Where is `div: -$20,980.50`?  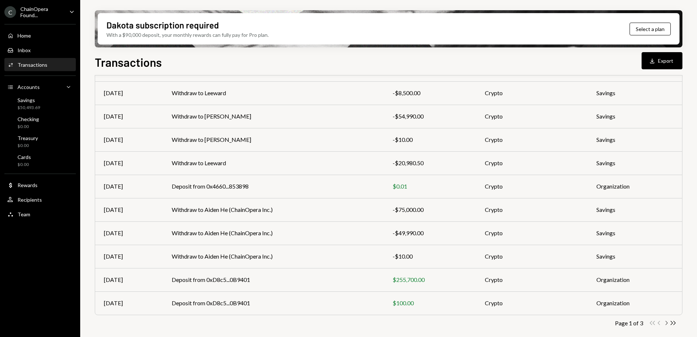
div: -$20,980.50 is located at coordinates (430, 163).